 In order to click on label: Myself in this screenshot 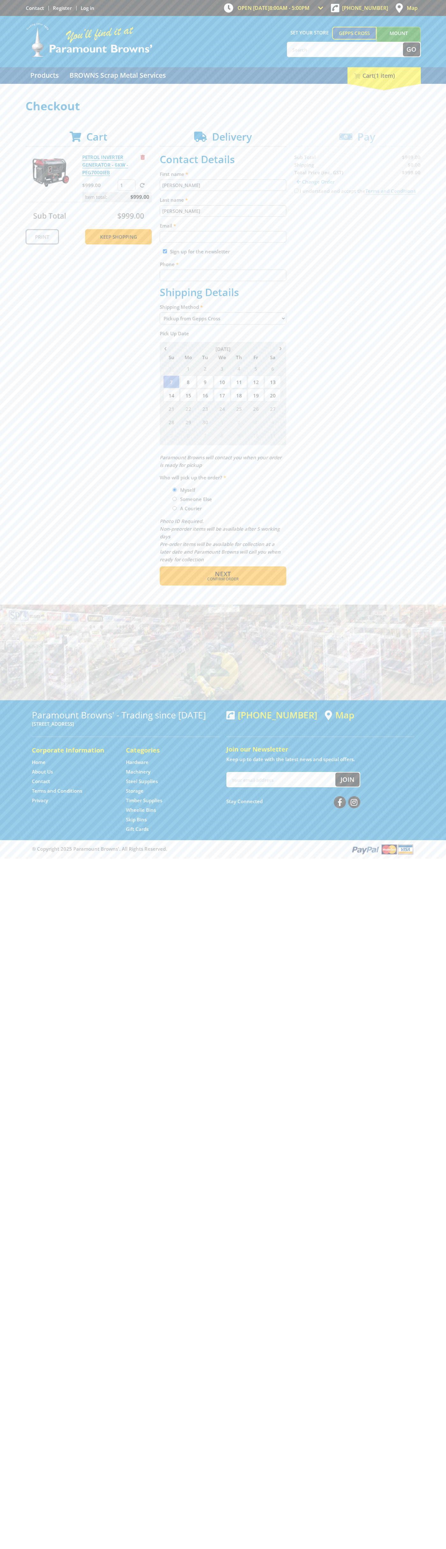, I will do `click(187, 490)`.